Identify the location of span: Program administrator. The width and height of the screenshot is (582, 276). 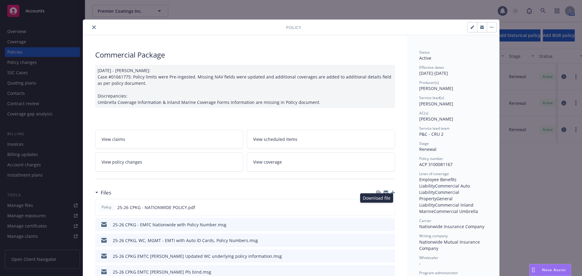
(439, 273).